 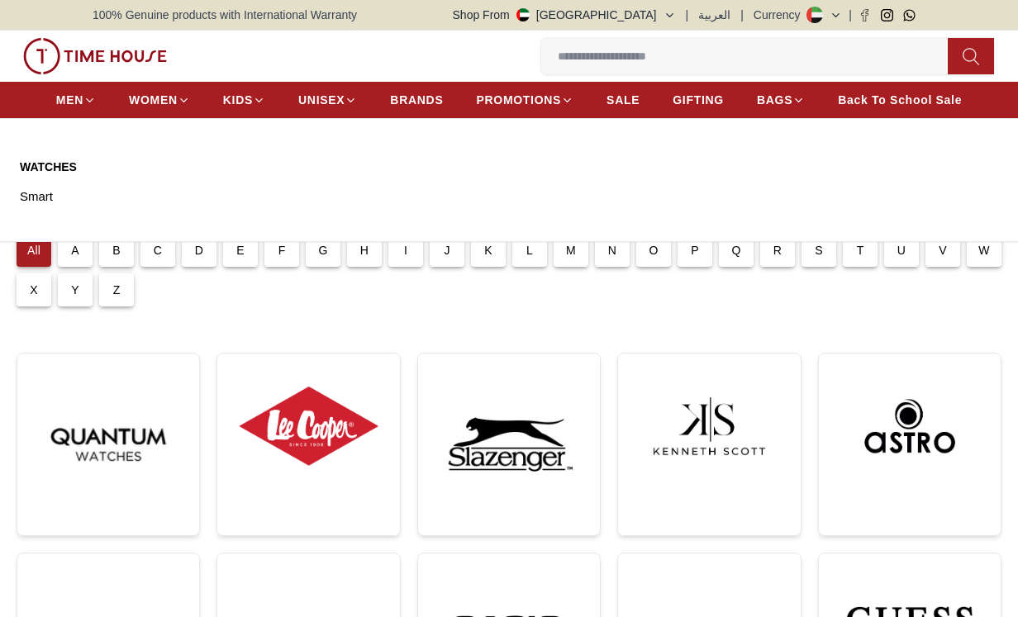 I want to click on a: Instagram, so click(x=887, y=15).